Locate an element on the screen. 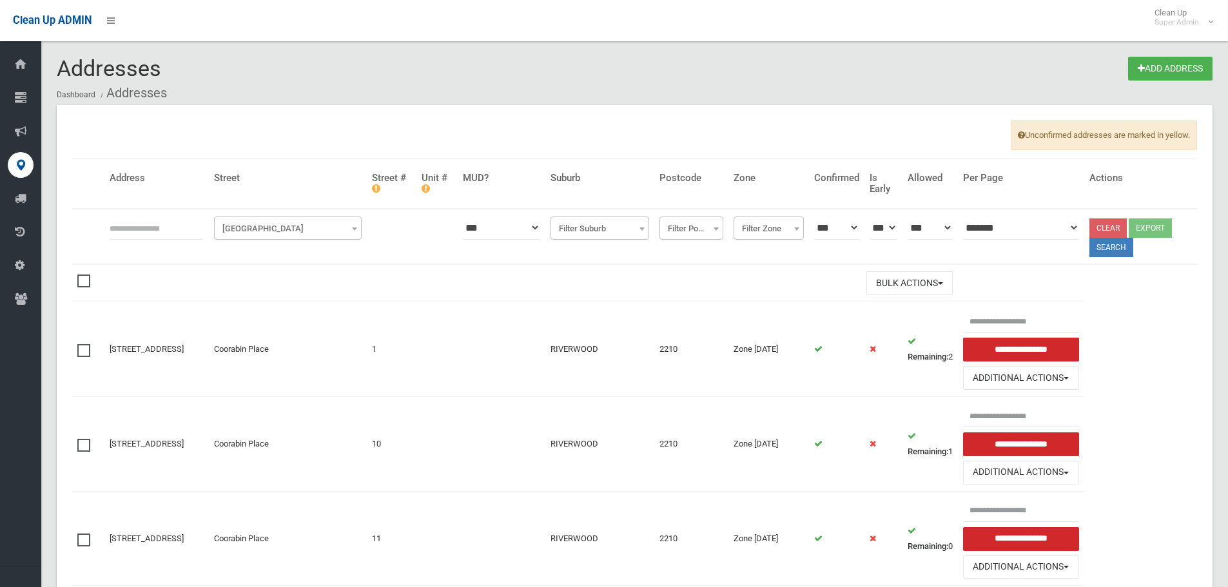 The height and width of the screenshot is (587, 1228). h4: Street is located at coordinates (287, 178).